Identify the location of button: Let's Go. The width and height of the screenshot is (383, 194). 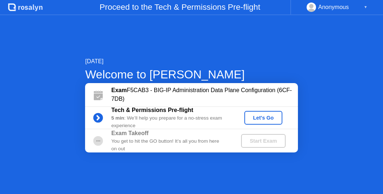
(263, 118).